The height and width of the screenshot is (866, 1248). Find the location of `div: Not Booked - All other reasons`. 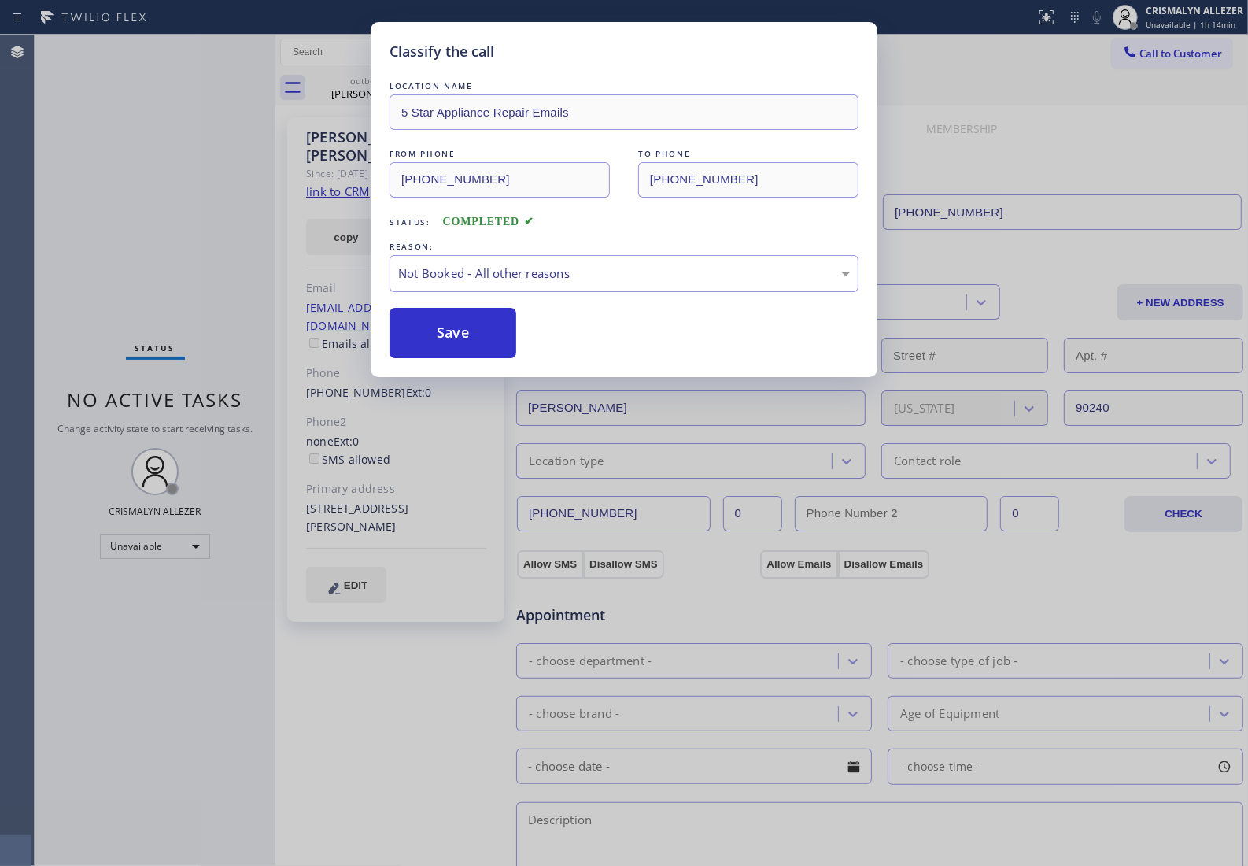

div: Not Booked - All other reasons is located at coordinates (624, 273).